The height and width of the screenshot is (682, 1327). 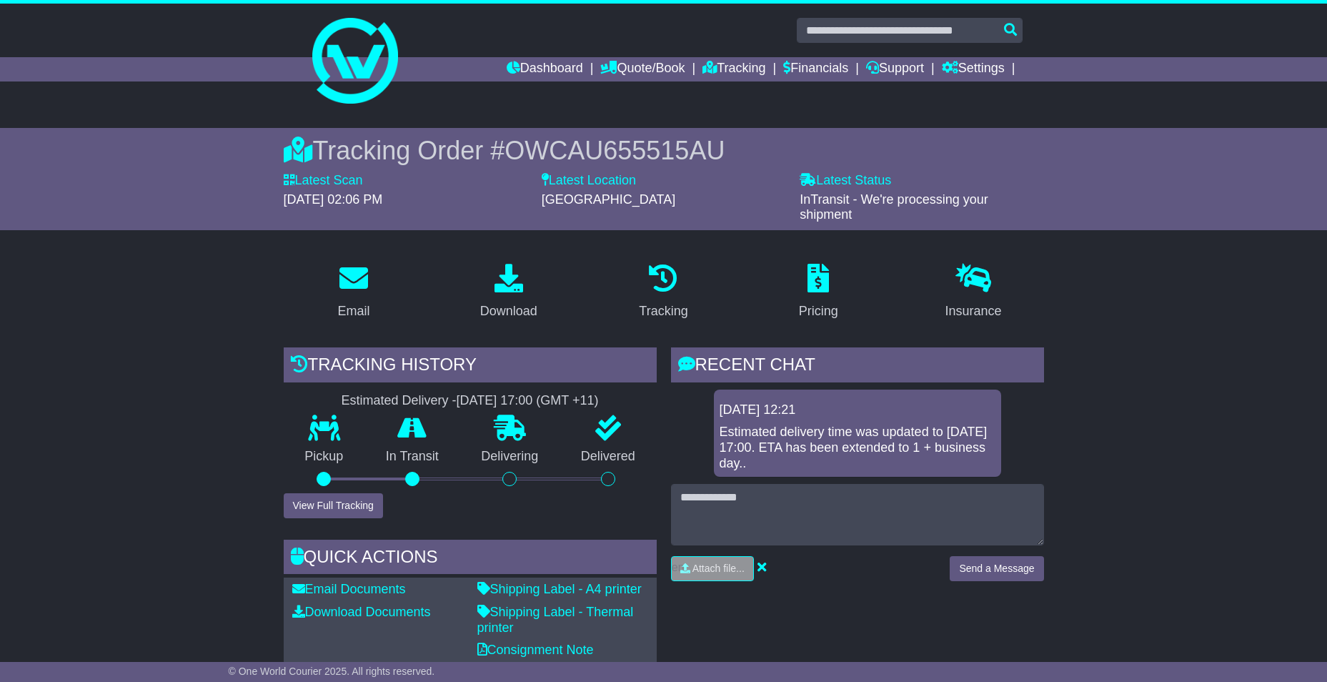 I want to click on a: Settings, so click(x=973, y=69).